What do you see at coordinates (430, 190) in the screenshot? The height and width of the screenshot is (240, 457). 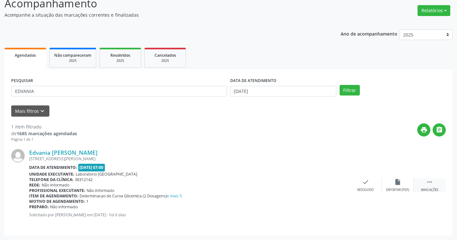 I see `div: Mais ações` at bounding box center [430, 190].